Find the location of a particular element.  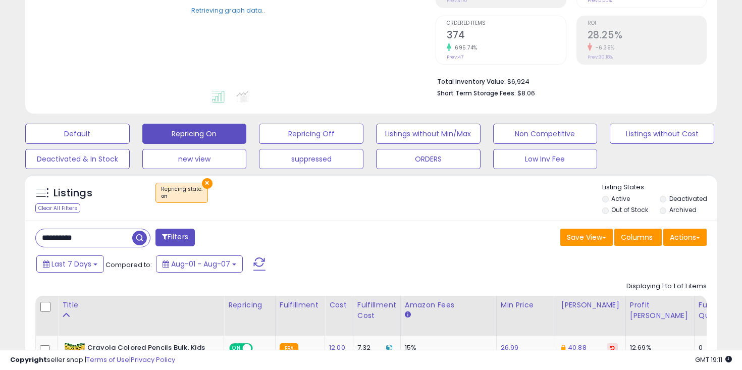

small: Prev: 30.18% is located at coordinates (600, 57).